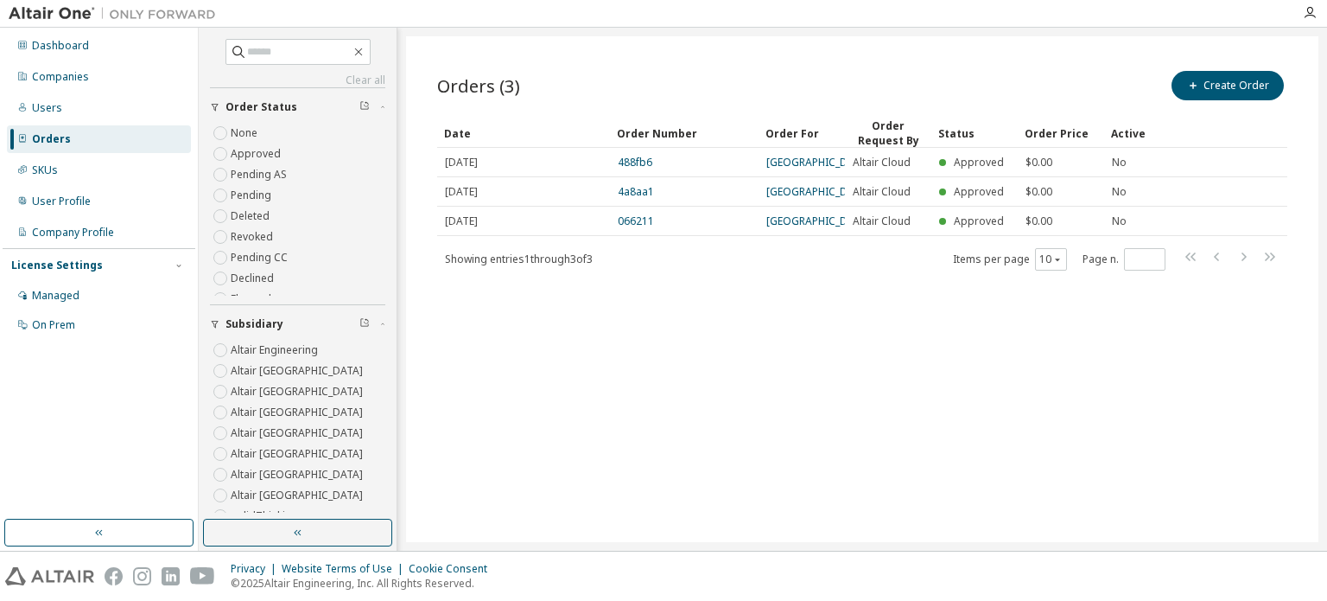  I want to click on a: 488fb6, so click(635, 162).